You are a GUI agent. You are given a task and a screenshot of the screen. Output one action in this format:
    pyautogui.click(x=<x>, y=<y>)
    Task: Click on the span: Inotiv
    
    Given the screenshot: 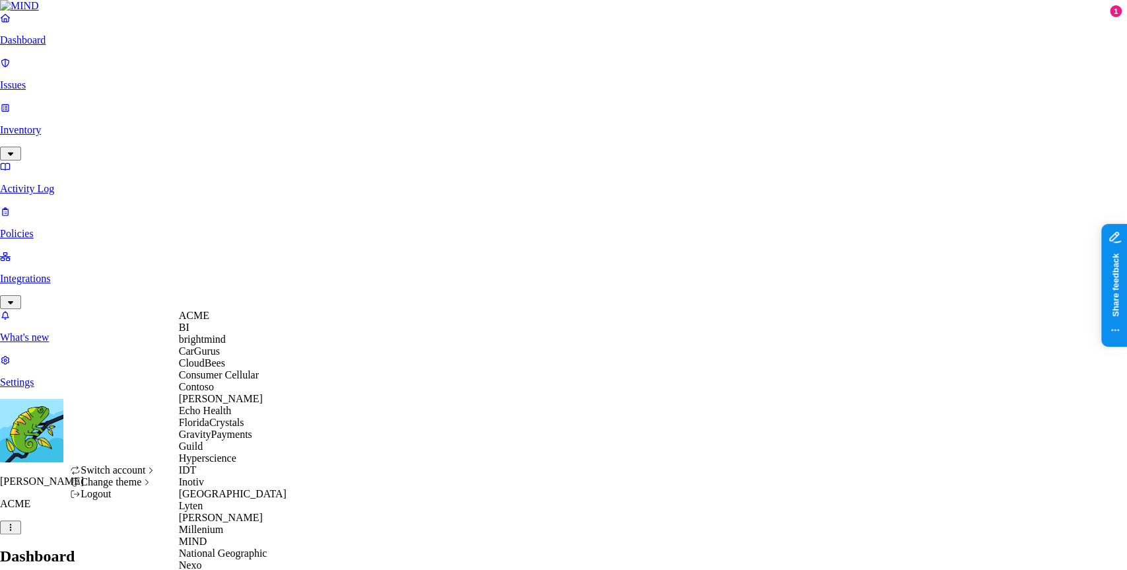 What is the action you would take?
    pyautogui.click(x=192, y=481)
    